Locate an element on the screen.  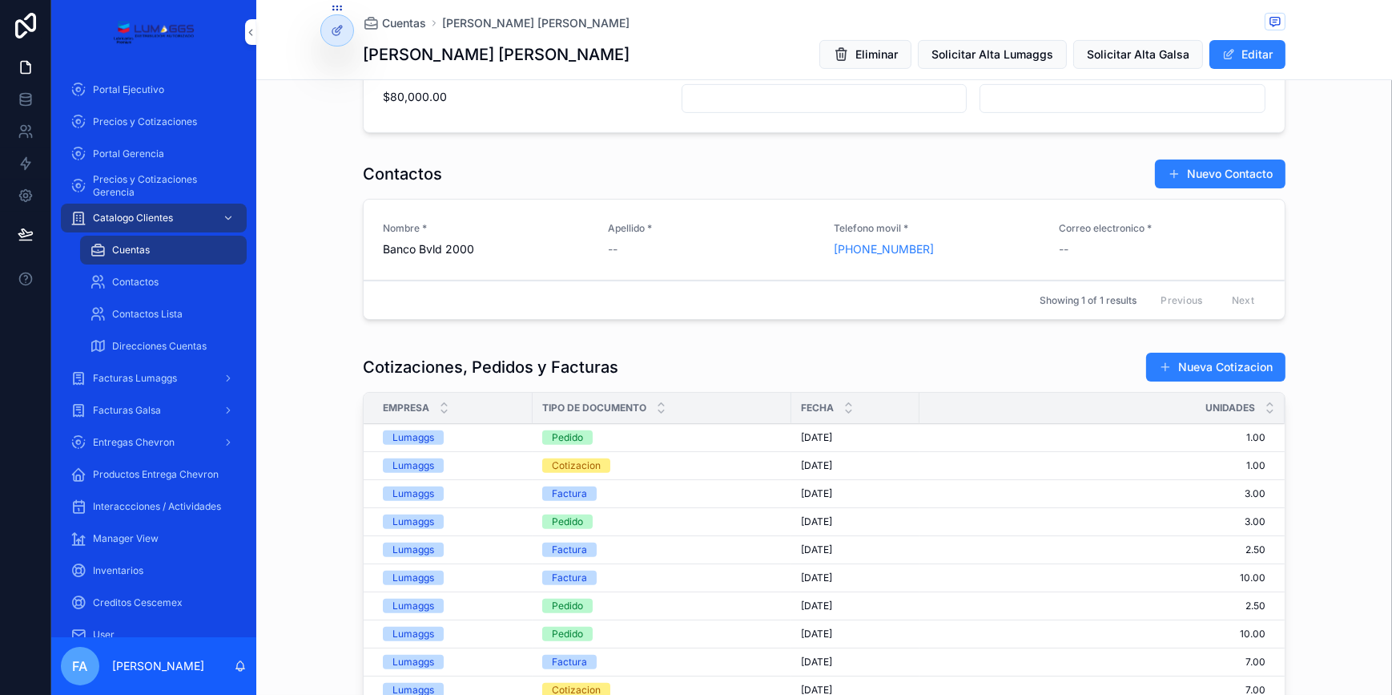
span: Solicitar Alta Galsa is located at coordinates (1138, 54).